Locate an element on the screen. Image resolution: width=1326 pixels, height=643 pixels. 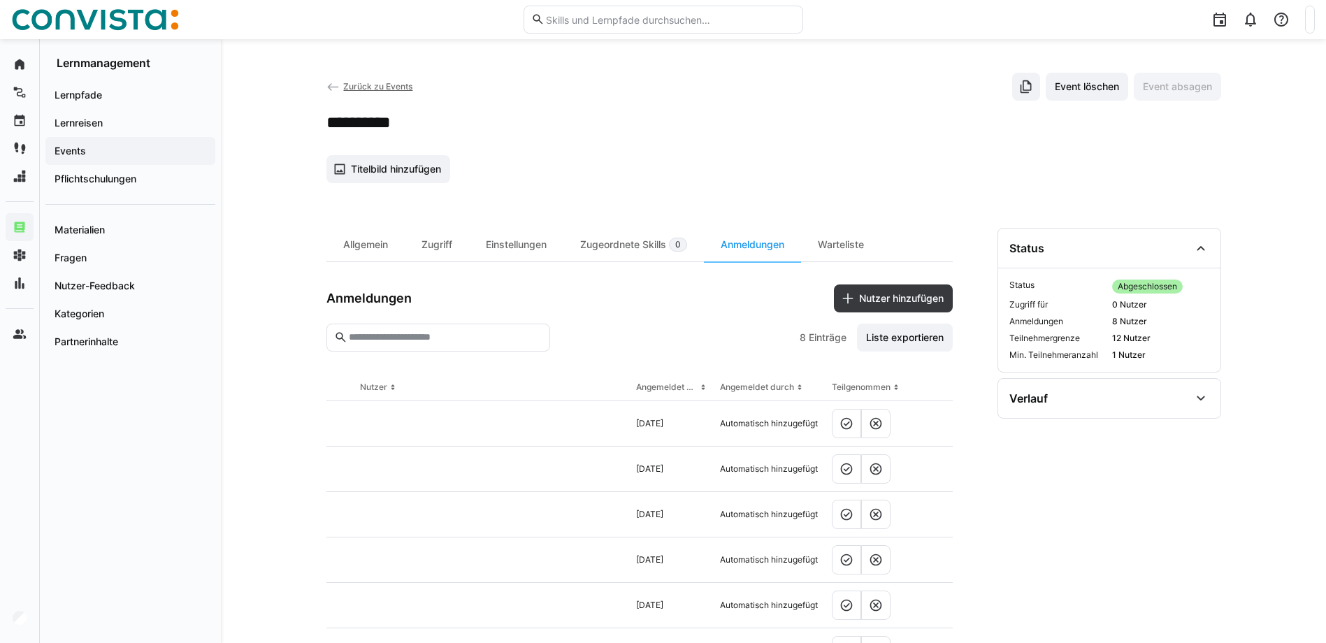
div: Allgemein is located at coordinates (366, 245).